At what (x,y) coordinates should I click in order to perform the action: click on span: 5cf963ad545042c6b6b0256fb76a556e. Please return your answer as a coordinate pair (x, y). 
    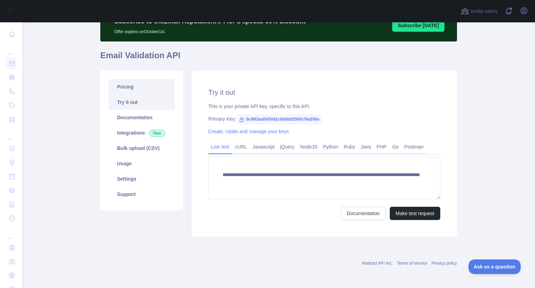
    Looking at the image, I should click on (279, 119).